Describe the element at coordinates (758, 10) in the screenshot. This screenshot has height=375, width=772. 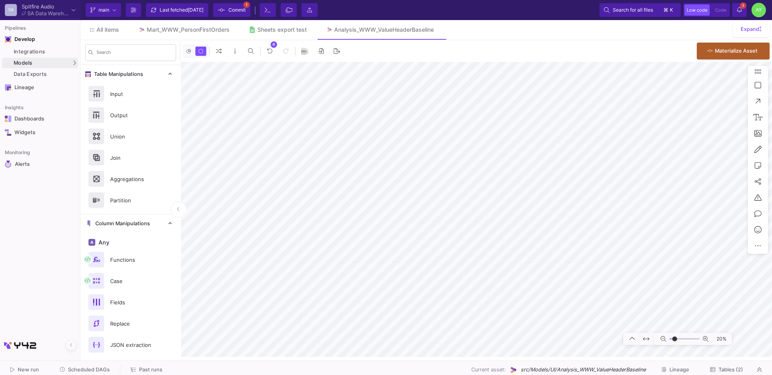
I see `div: AY` at that location.